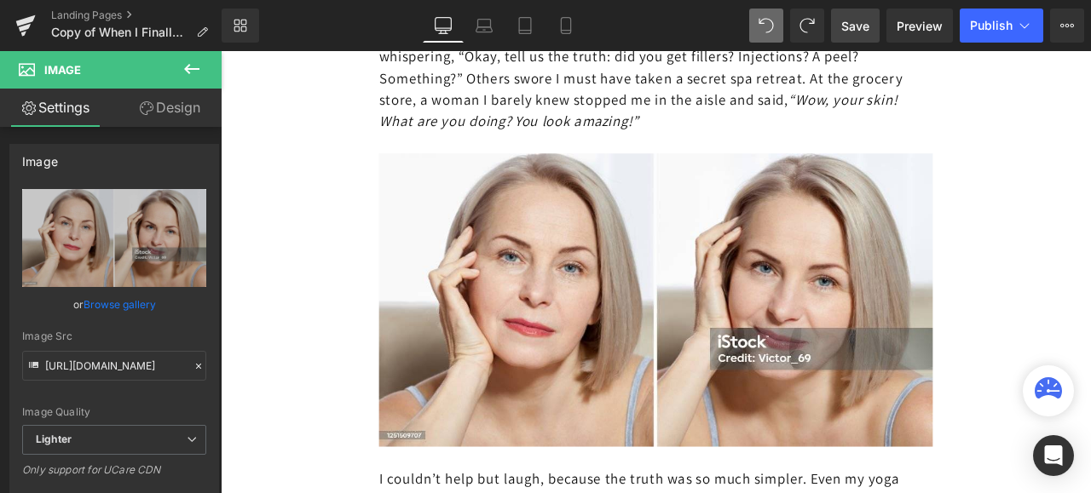 Image resolution: width=1091 pixels, height=493 pixels. What do you see at coordinates (525, 26) in the screenshot?
I see `a: Tablet` at bounding box center [525, 26].